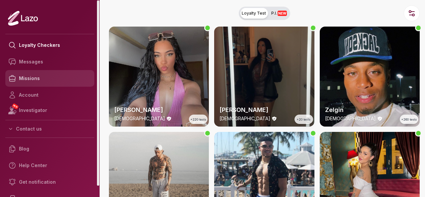 The image size is (425, 197). What do you see at coordinates (50, 45) in the screenshot?
I see `a: Loyalty Checkers` at bounding box center [50, 45].